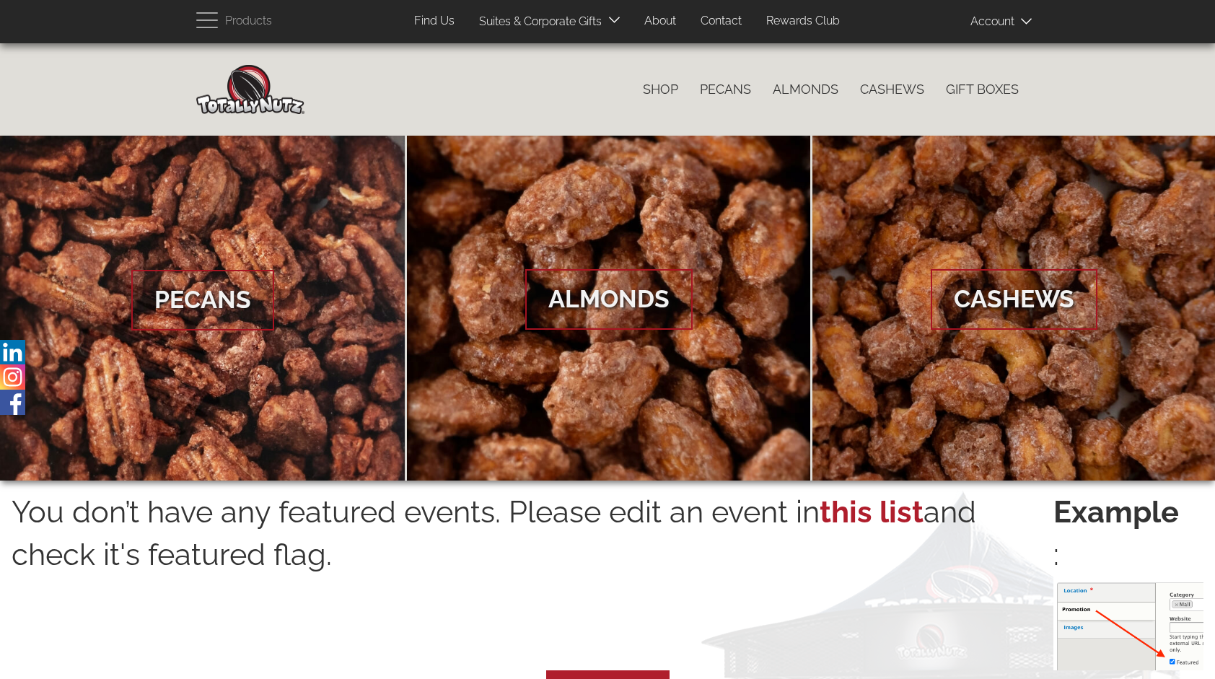  What do you see at coordinates (609, 299) in the screenshot?
I see `span: Almonds` at bounding box center [609, 299].